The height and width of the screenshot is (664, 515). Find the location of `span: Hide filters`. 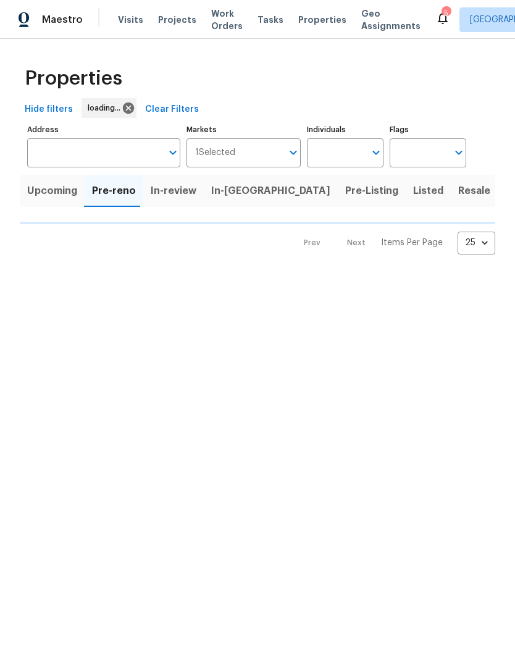

span: Hide filters is located at coordinates (49, 109).